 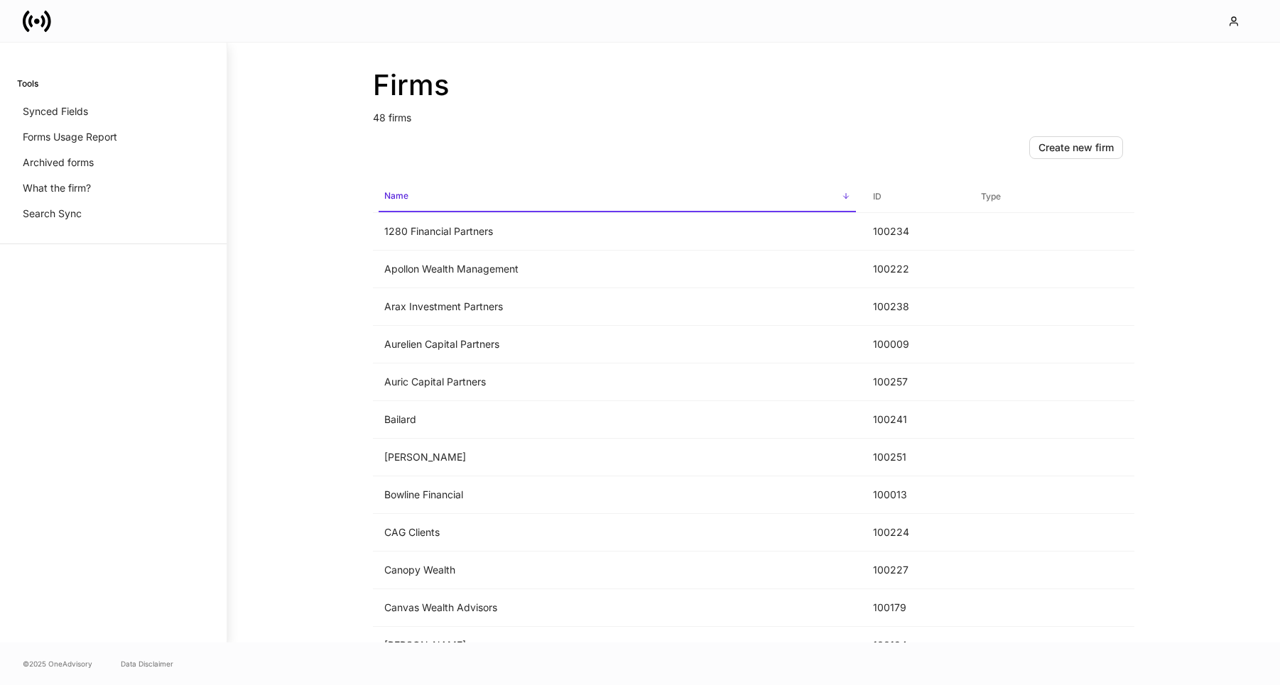 I want to click on h6: Type, so click(x=991, y=196).